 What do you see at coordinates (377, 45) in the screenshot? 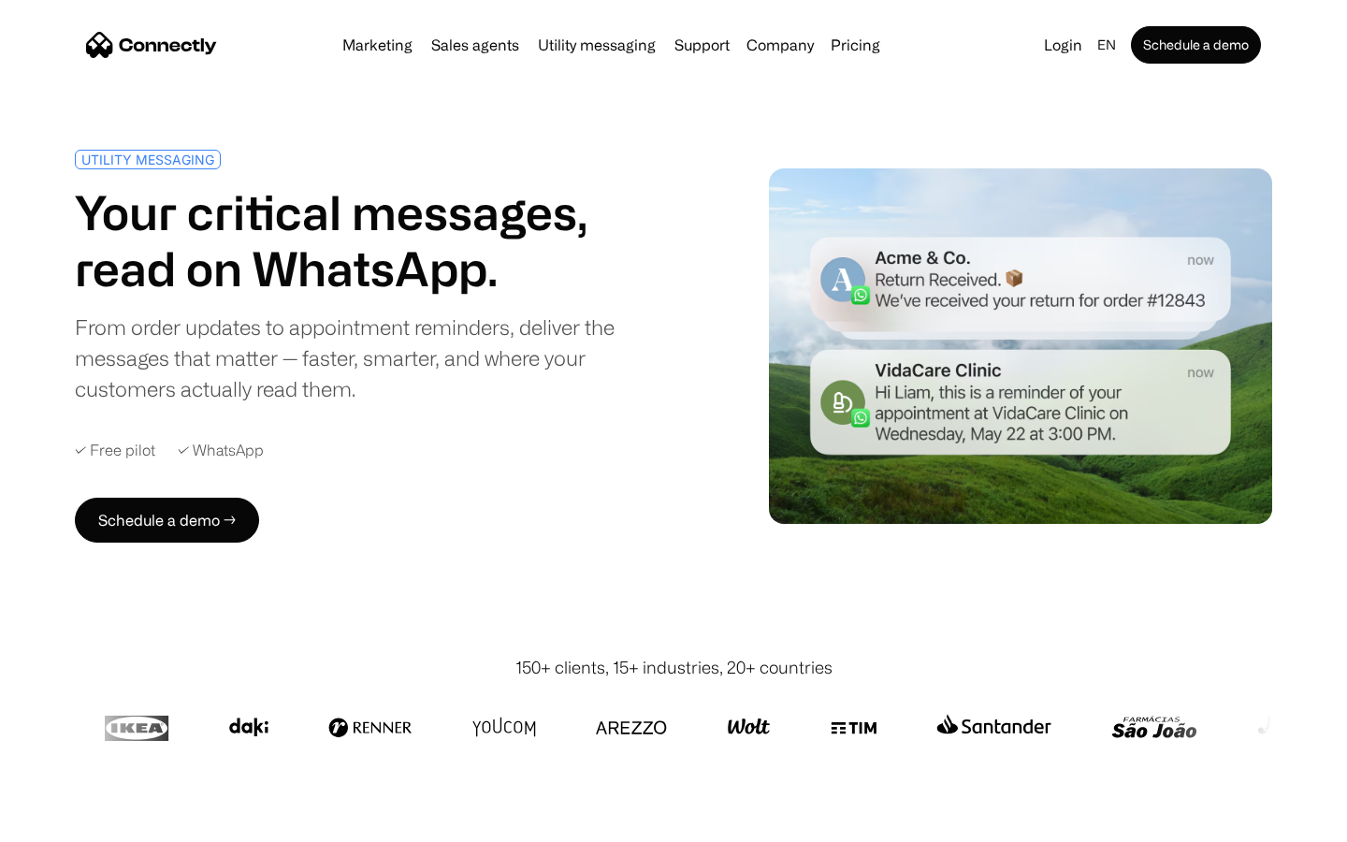
I see `a: Marketing` at bounding box center [377, 45].